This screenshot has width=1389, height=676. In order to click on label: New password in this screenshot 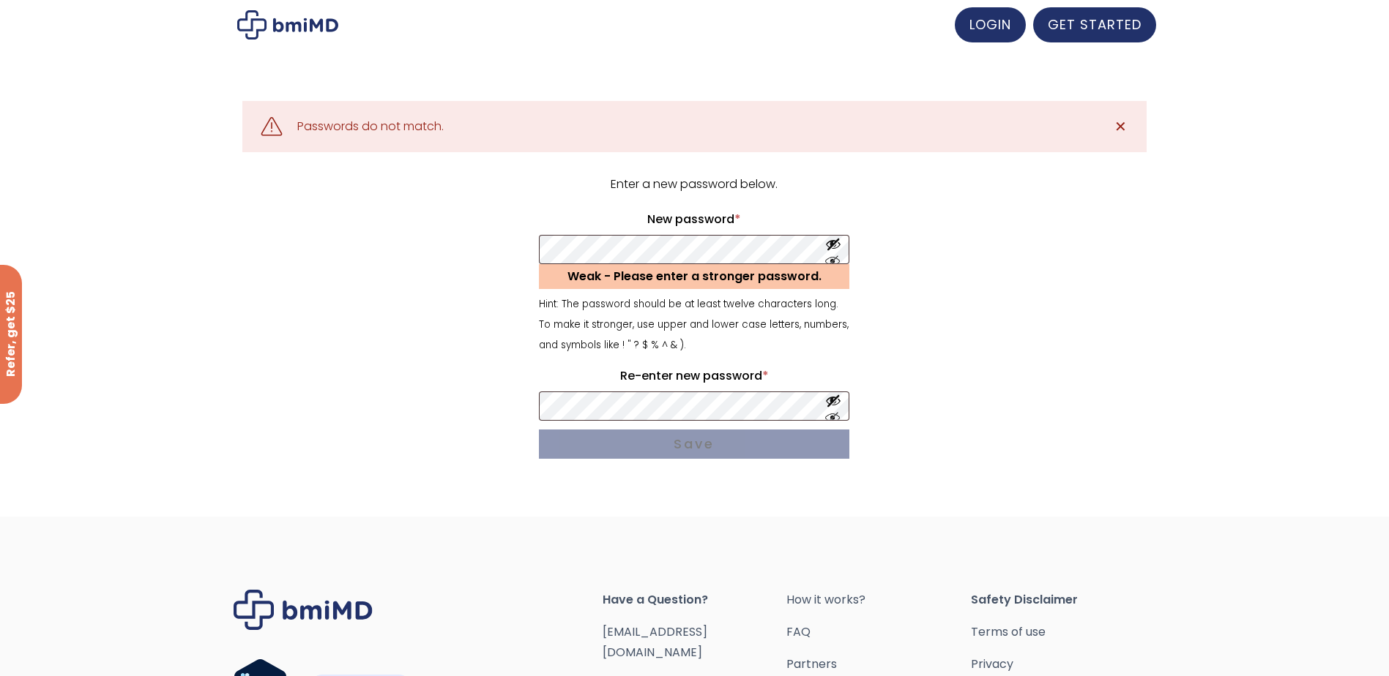, I will do `click(694, 220)`.